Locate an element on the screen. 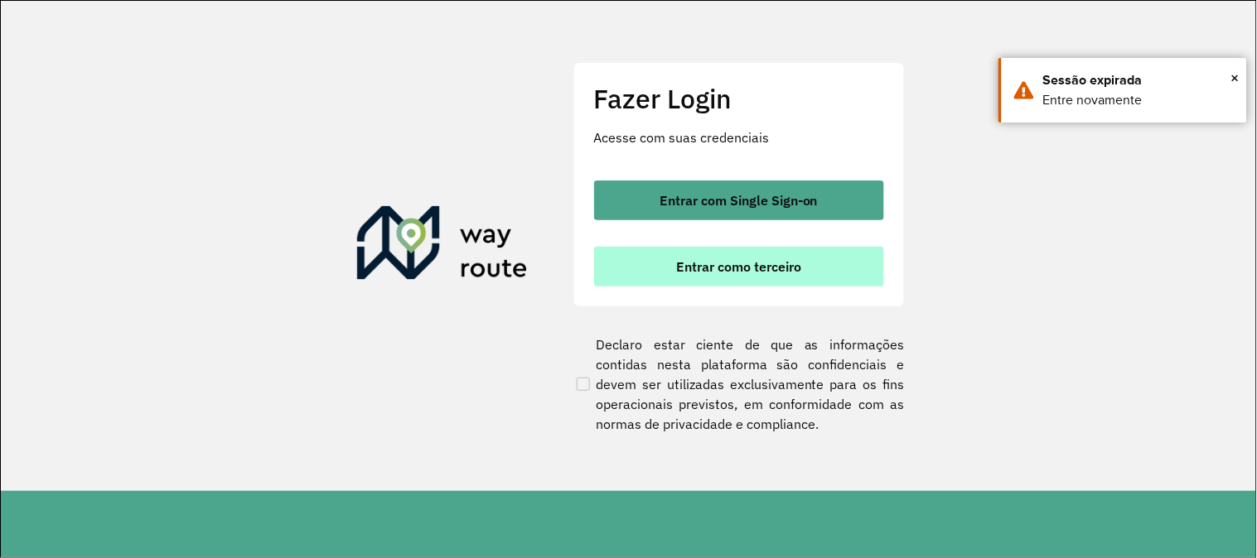  span: Entrar com Single Sign-on is located at coordinates (738, 200).